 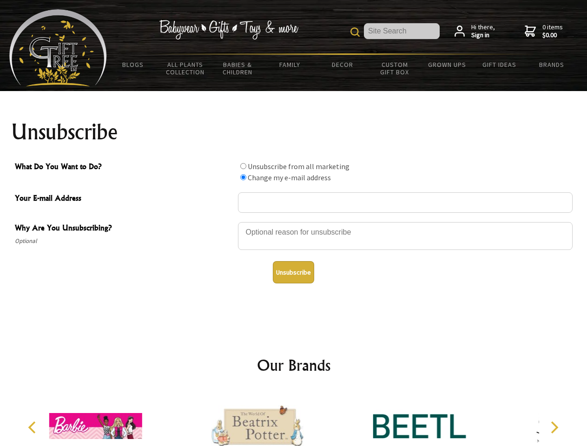 I want to click on span: Why Are You Unsubscribing?, so click(x=124, y=229).